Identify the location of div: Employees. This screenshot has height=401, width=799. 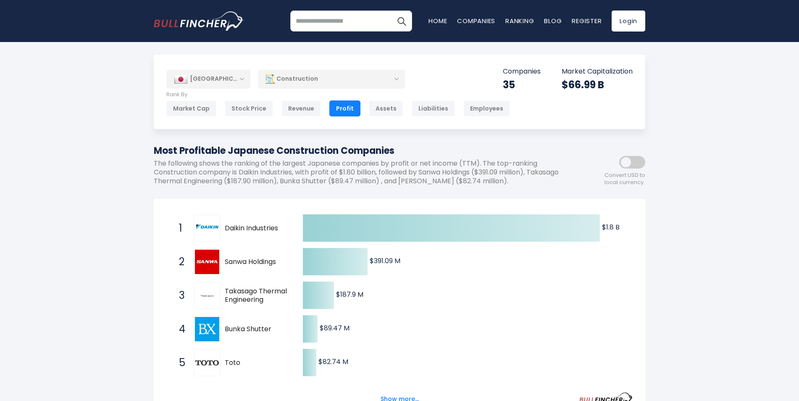
(487, 108).